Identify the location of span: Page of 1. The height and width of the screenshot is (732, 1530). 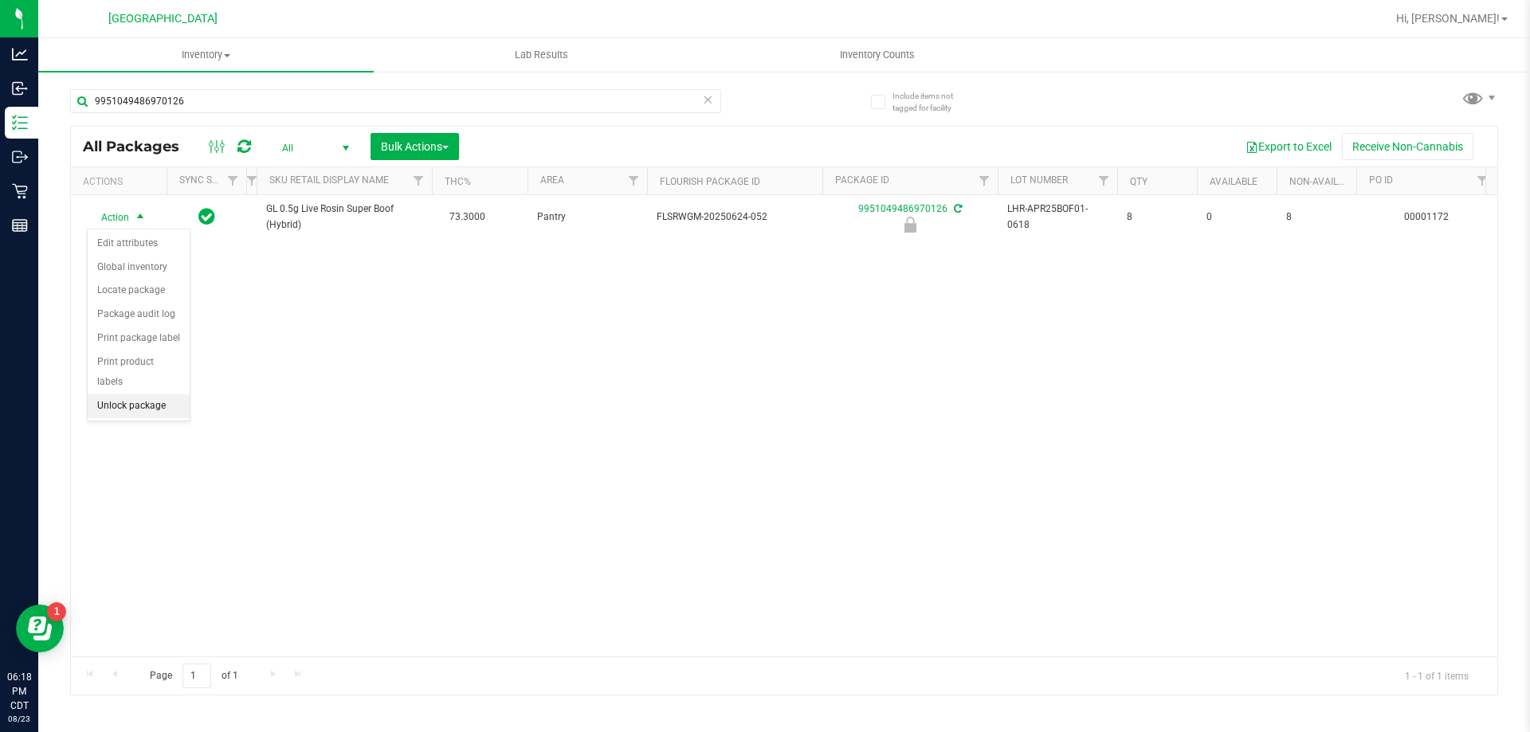
(194, 676).